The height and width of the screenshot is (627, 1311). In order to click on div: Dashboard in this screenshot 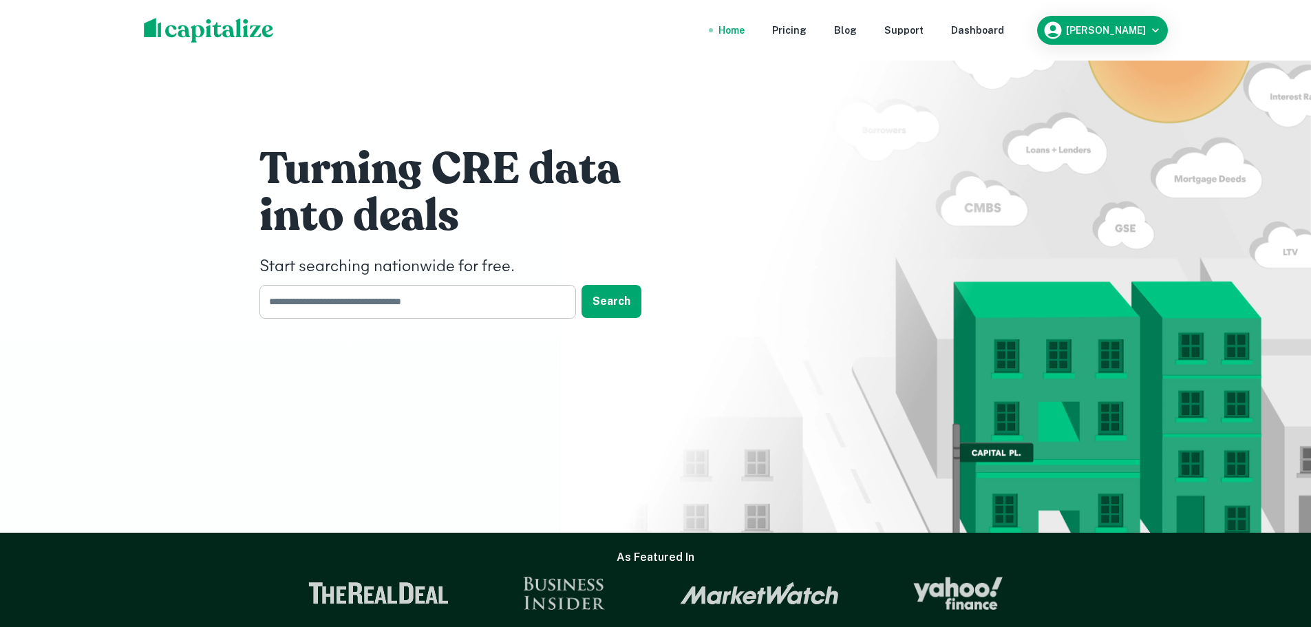, I will do `click(977, 30)`.